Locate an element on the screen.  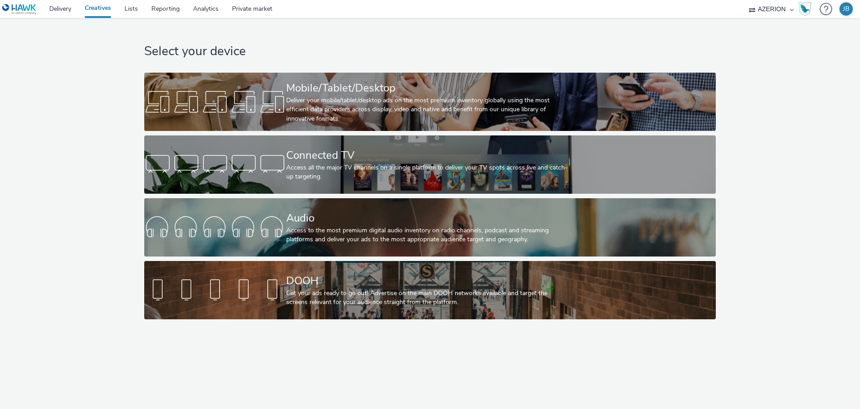
a: Mobile/Tablet/DesktopDeliver your mobile/tablet/desktop ads on the most premium inventory globall... is located at coordinates (430, 102).